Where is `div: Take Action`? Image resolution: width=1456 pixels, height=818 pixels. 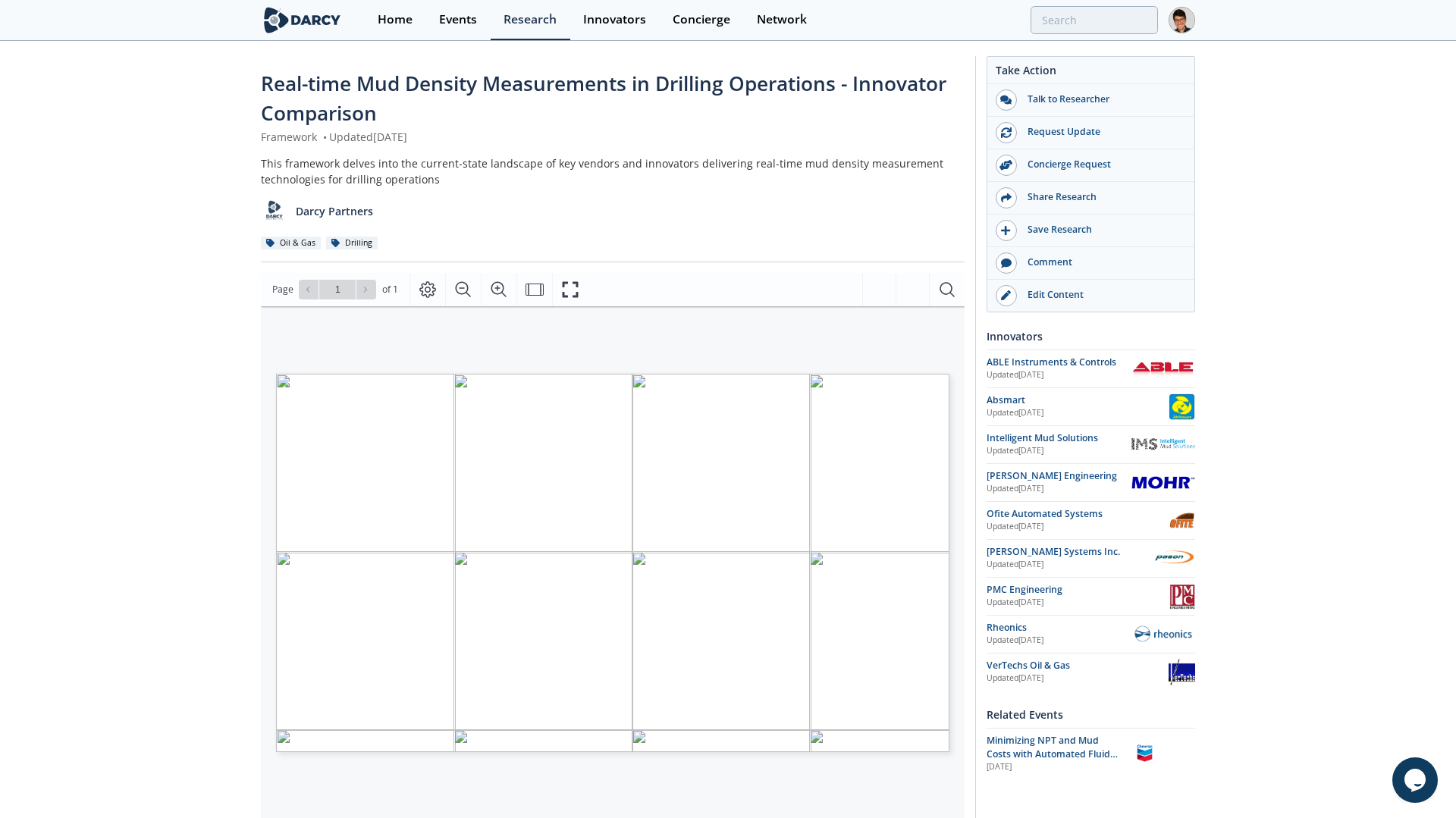 div: Take Action is located at coordinates (1090, 73).